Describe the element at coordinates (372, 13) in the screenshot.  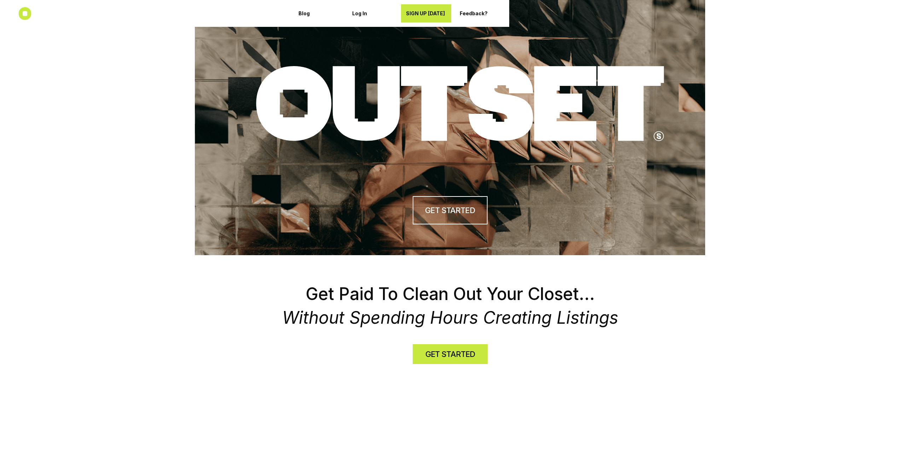
I see `p: Log In` at that location.